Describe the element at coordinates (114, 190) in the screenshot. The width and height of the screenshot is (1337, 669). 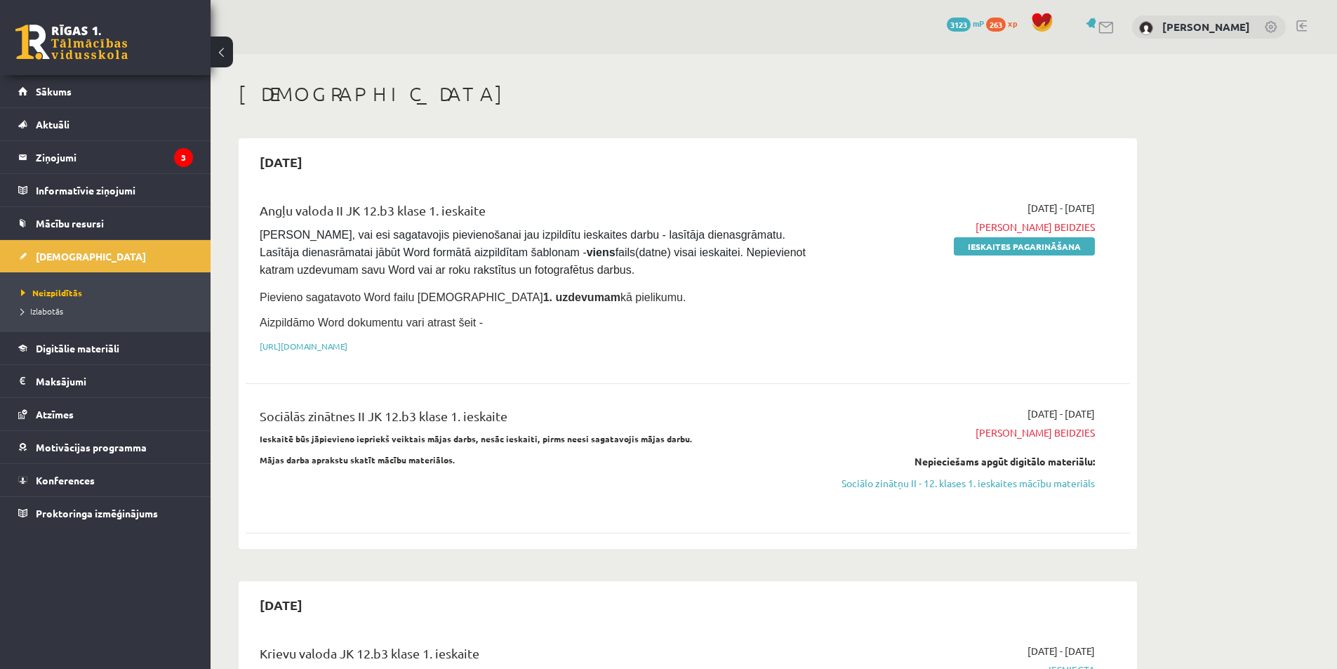
I see `legend: Informatīvie ziņojumi` at that location.